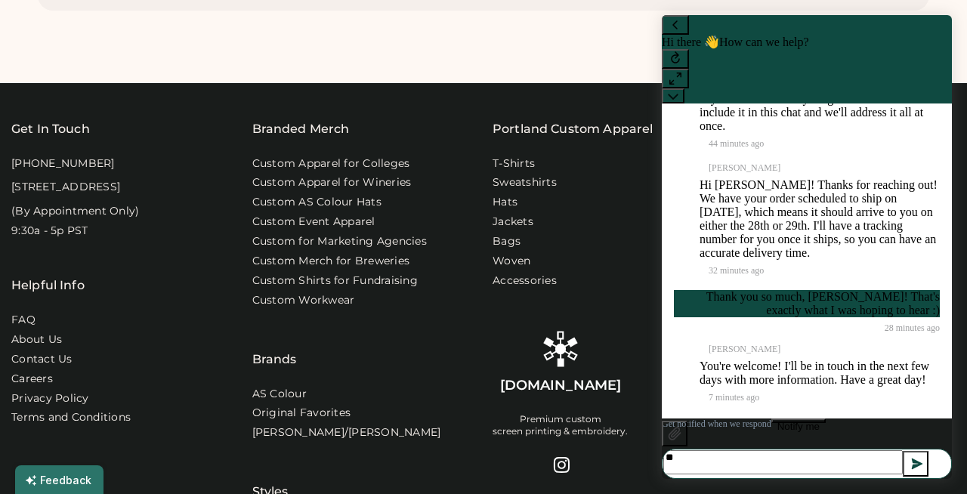 This screenshot has width=967, height=494. I want to click on a: Custom Apparel for Colleges, so click(331, 164).